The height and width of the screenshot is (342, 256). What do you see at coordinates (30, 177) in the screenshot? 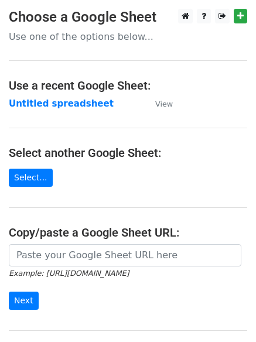
I see `a: Select...` at bounding box center [30, 177].